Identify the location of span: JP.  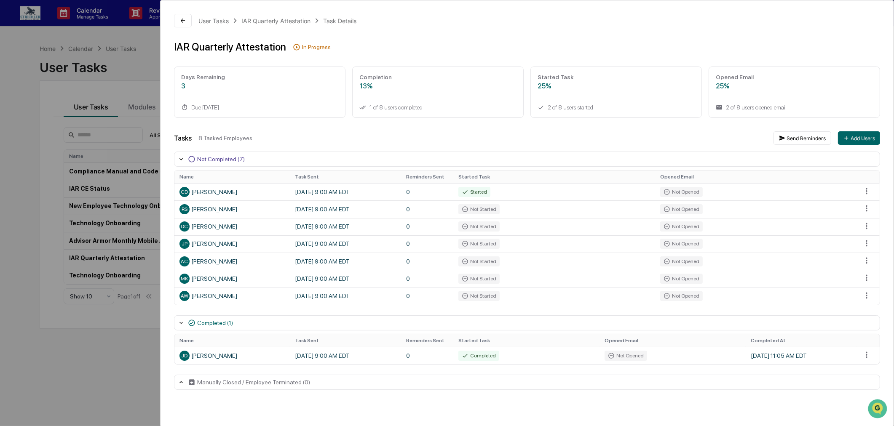
(185, 244).